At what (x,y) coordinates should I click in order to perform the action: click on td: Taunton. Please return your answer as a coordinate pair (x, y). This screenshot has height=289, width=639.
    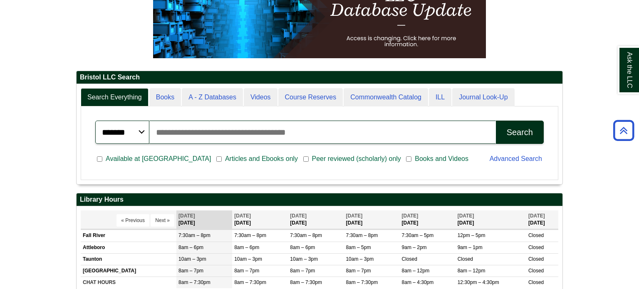
    Looking at the image, I should click on (129, 259).